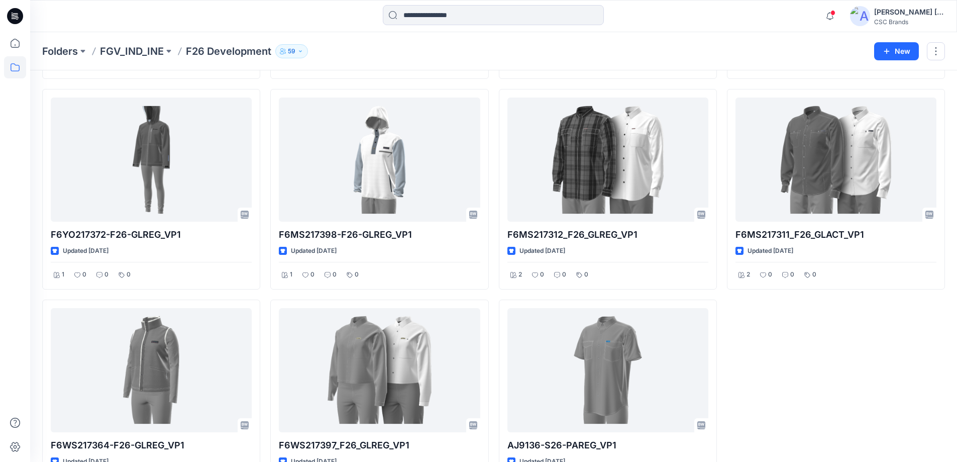 The height and width of the screenshot is (462, 957). What do you see at coordinates (132, 51) in the screenshot?
I see `p: FGV_IND_INE` at bounding box center [132, 51].